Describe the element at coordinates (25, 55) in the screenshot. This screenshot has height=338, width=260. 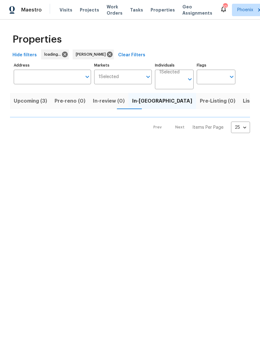
I see `button: Hide filters` at that location.